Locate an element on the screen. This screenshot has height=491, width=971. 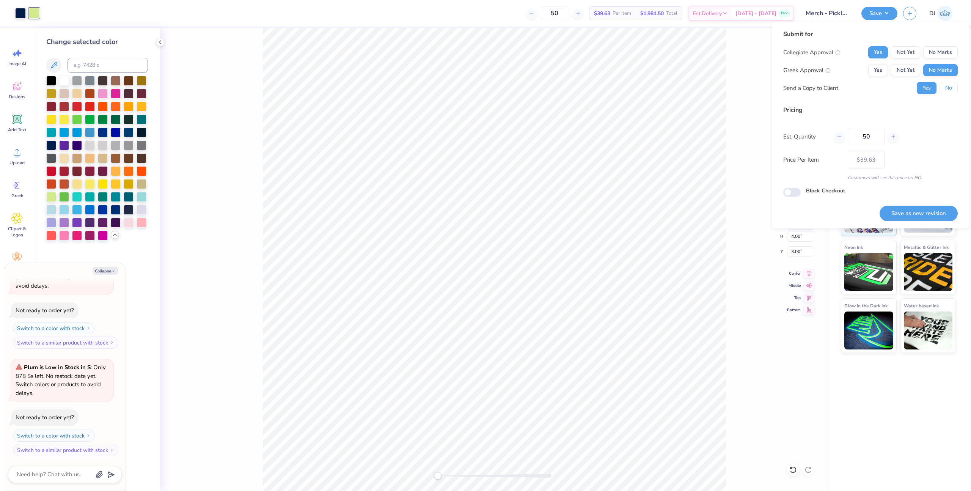
strong: Plum is Low in Stock in S is located at coordinates (57, 367).